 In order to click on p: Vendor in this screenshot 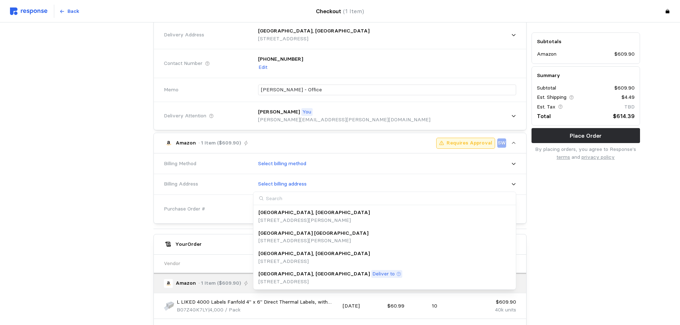, I will do `click(172, 264)`.